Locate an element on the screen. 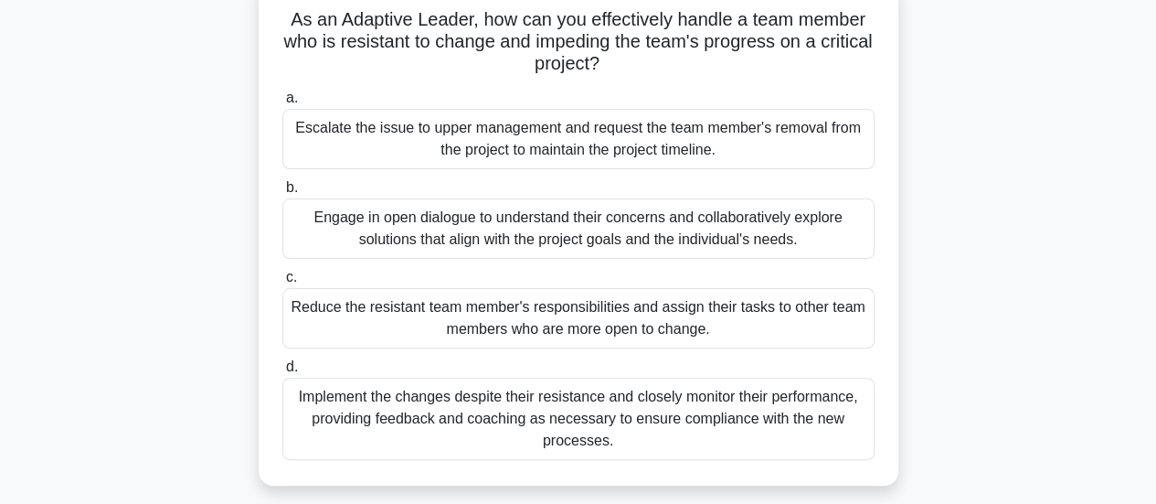 This screenshot has height=504, width=1156. span: b. is located at coordinates (292, 187).